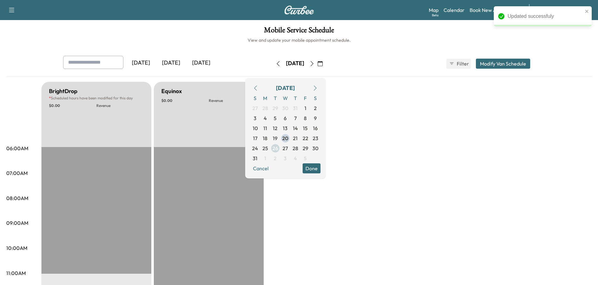  What do you see at coordinates (63, 91) in the screenshot?
I see `h5: BrightDrop` at bounding box center [63, 91].